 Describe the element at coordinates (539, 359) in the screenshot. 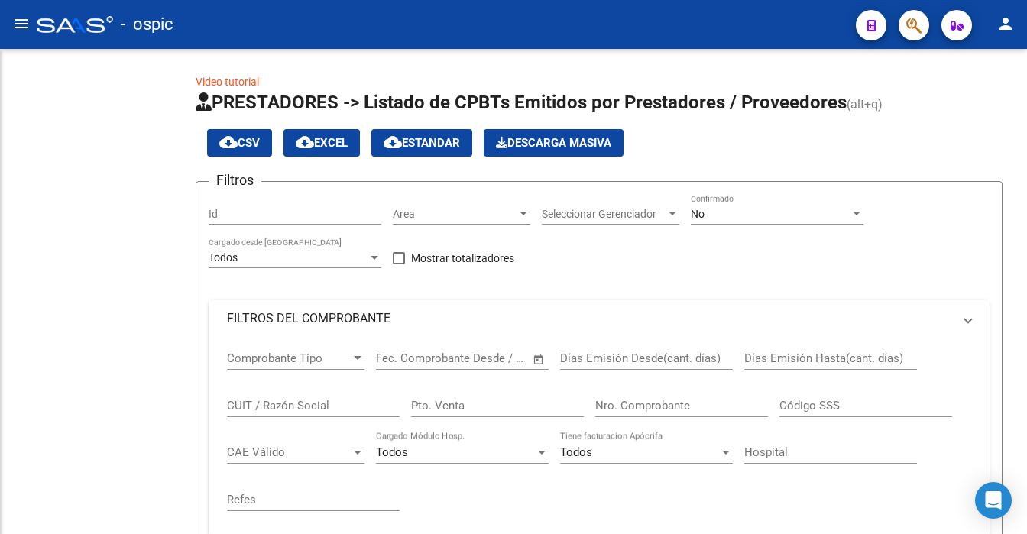

I see `button: Open calendar` at that location.